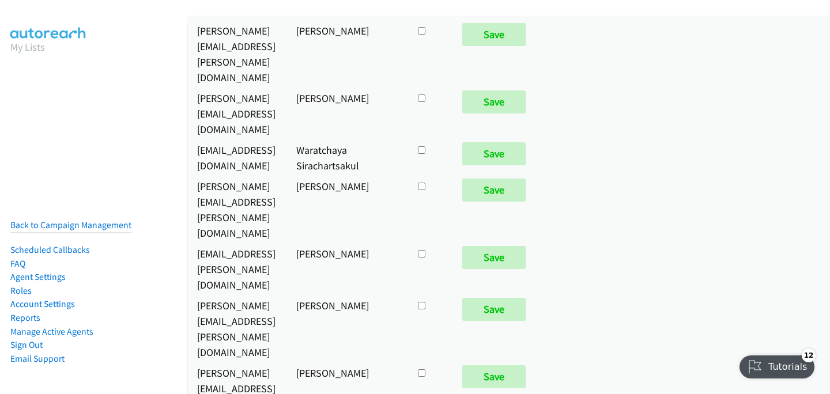  Describe the element at coordinates (76, 12) in the screenshot. I see `upt-list-badge: 12` at that location.